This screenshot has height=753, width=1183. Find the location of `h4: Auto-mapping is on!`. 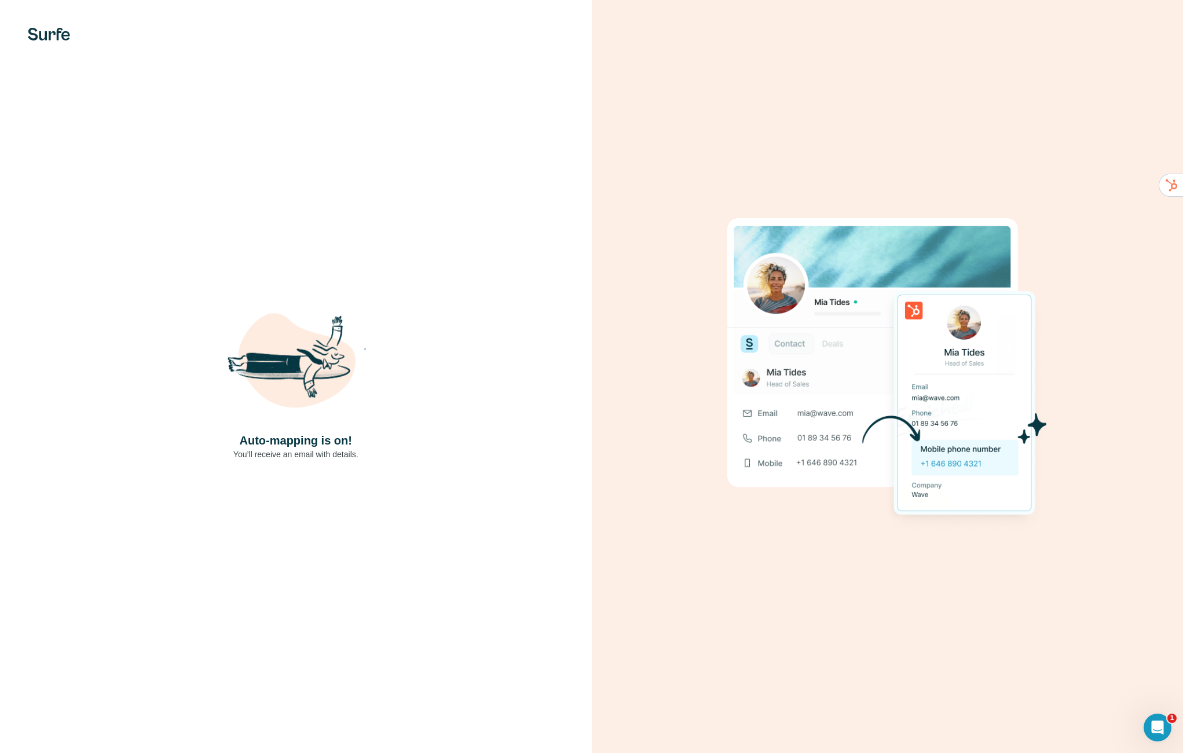

h4: Auto-mapping is on! is located at coordinates (296, 440).